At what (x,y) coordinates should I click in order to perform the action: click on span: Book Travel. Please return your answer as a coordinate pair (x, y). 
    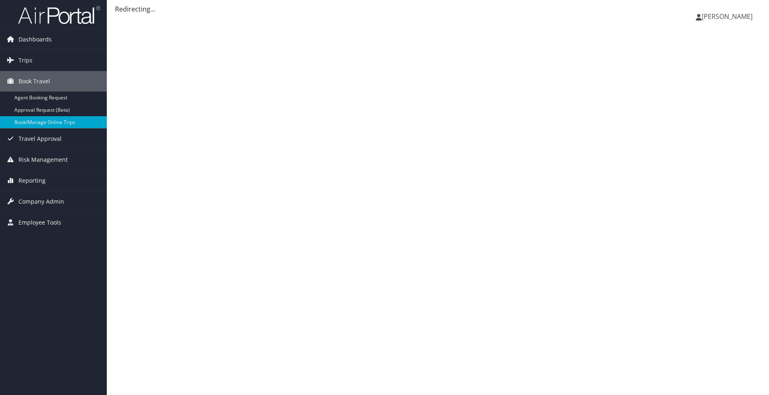
    Looking at the image, I should click on (34, 81).